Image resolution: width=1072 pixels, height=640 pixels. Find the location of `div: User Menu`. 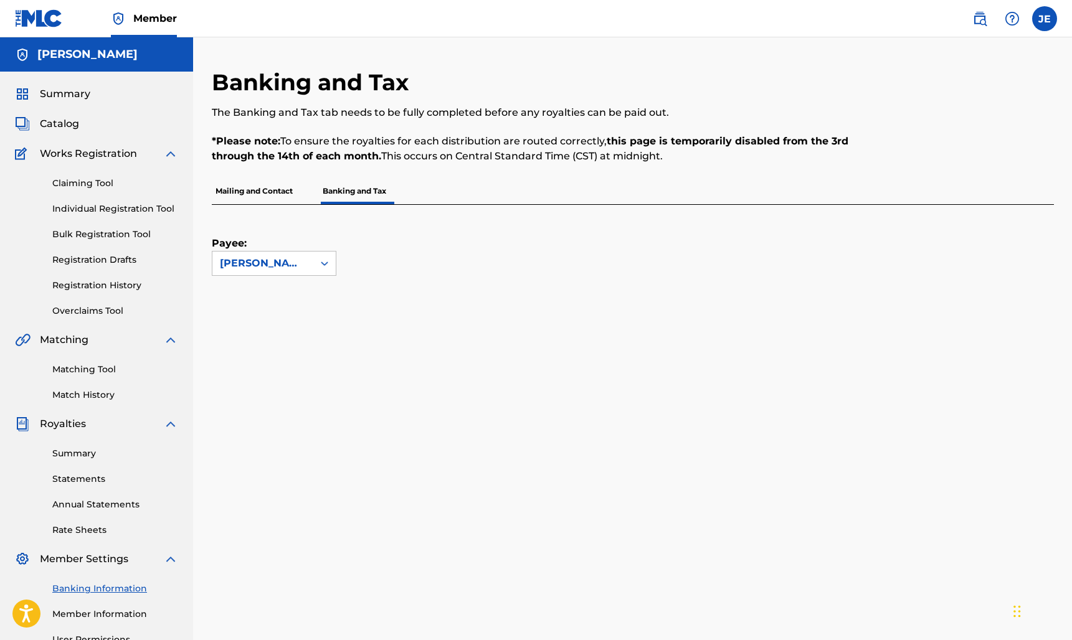

div: User Menu is located at coordinates (1045, 19).